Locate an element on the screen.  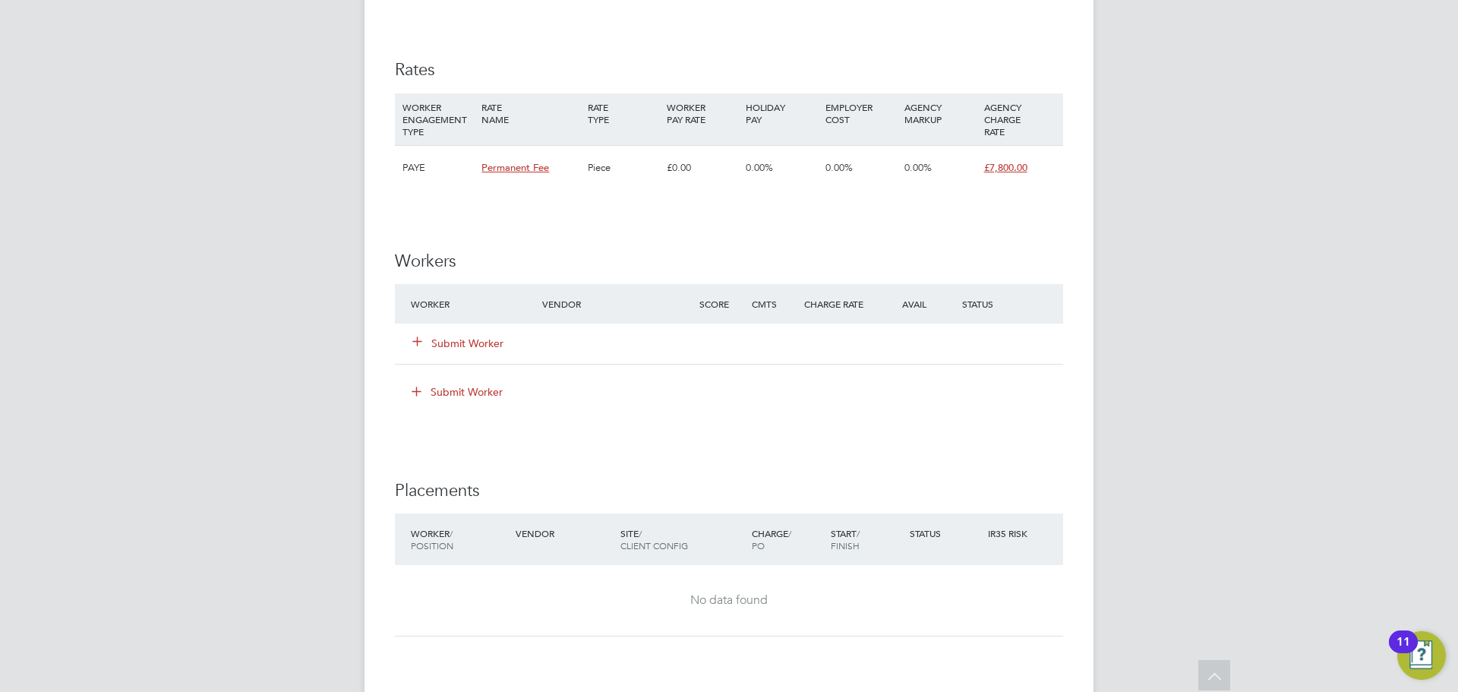
div: Site is located at coordinates (682, 539).